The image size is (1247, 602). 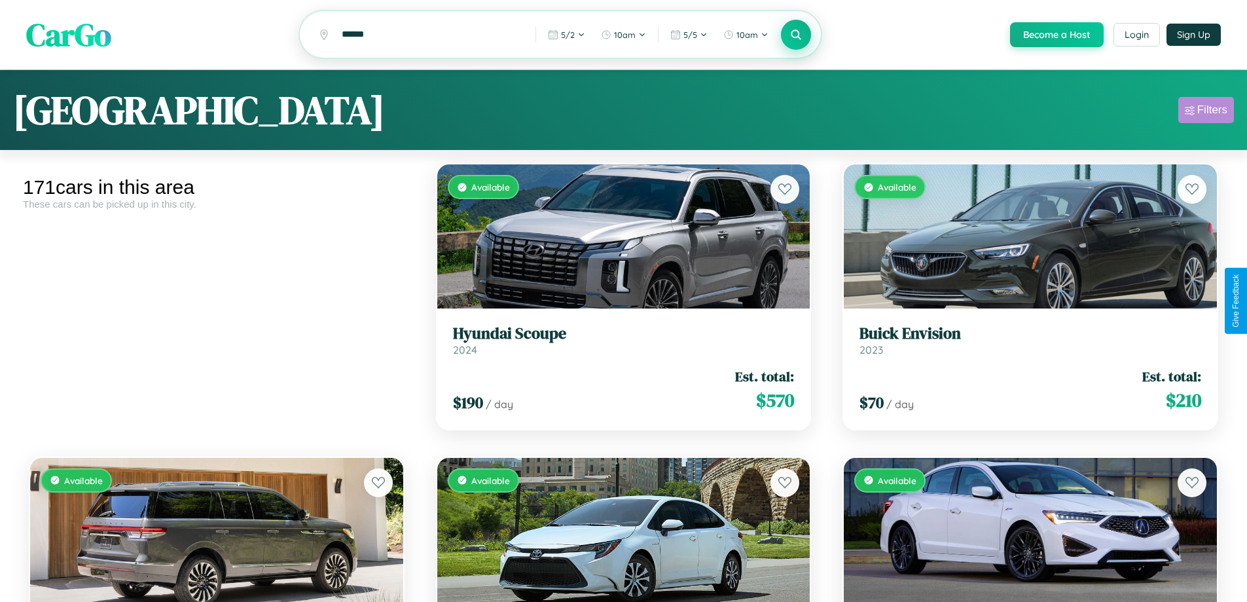 I want to click on button: 5/5, so click(x=689, y=35).